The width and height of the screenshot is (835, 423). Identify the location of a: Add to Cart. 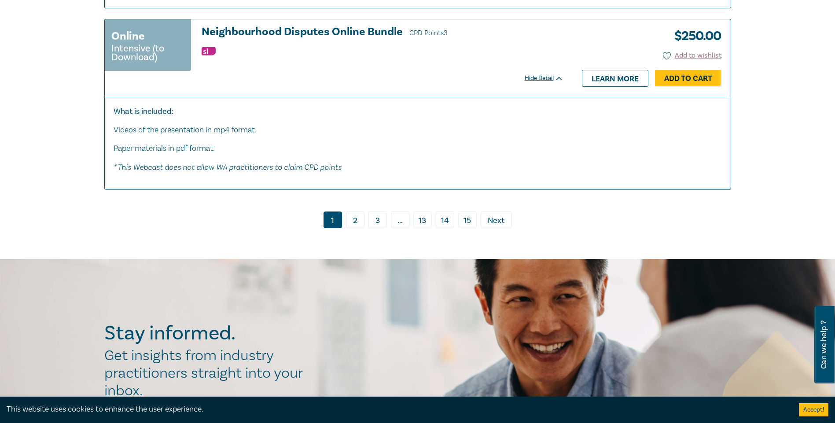
(688, 78).